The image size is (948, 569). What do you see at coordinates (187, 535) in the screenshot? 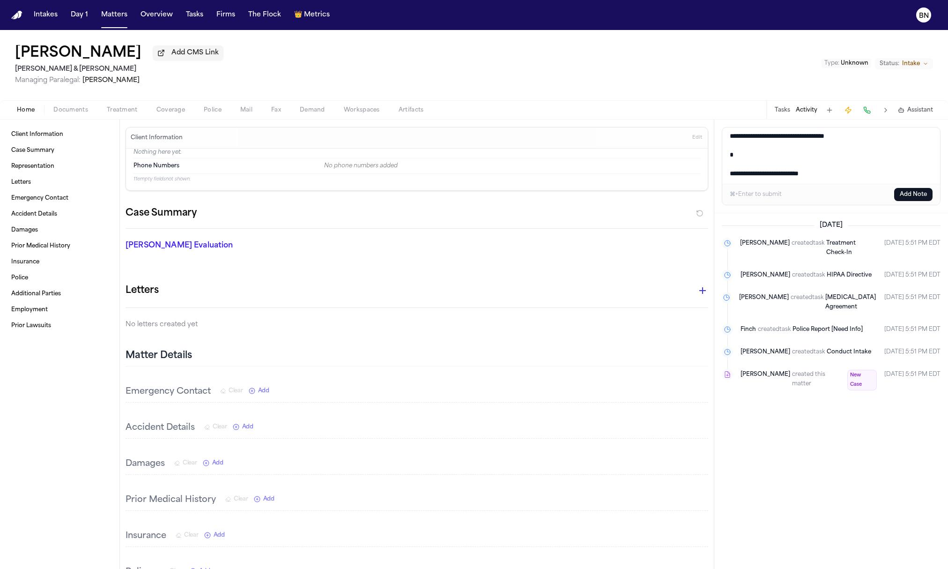
I see `button: Clear Insurance` at bounding box center [187, 535].